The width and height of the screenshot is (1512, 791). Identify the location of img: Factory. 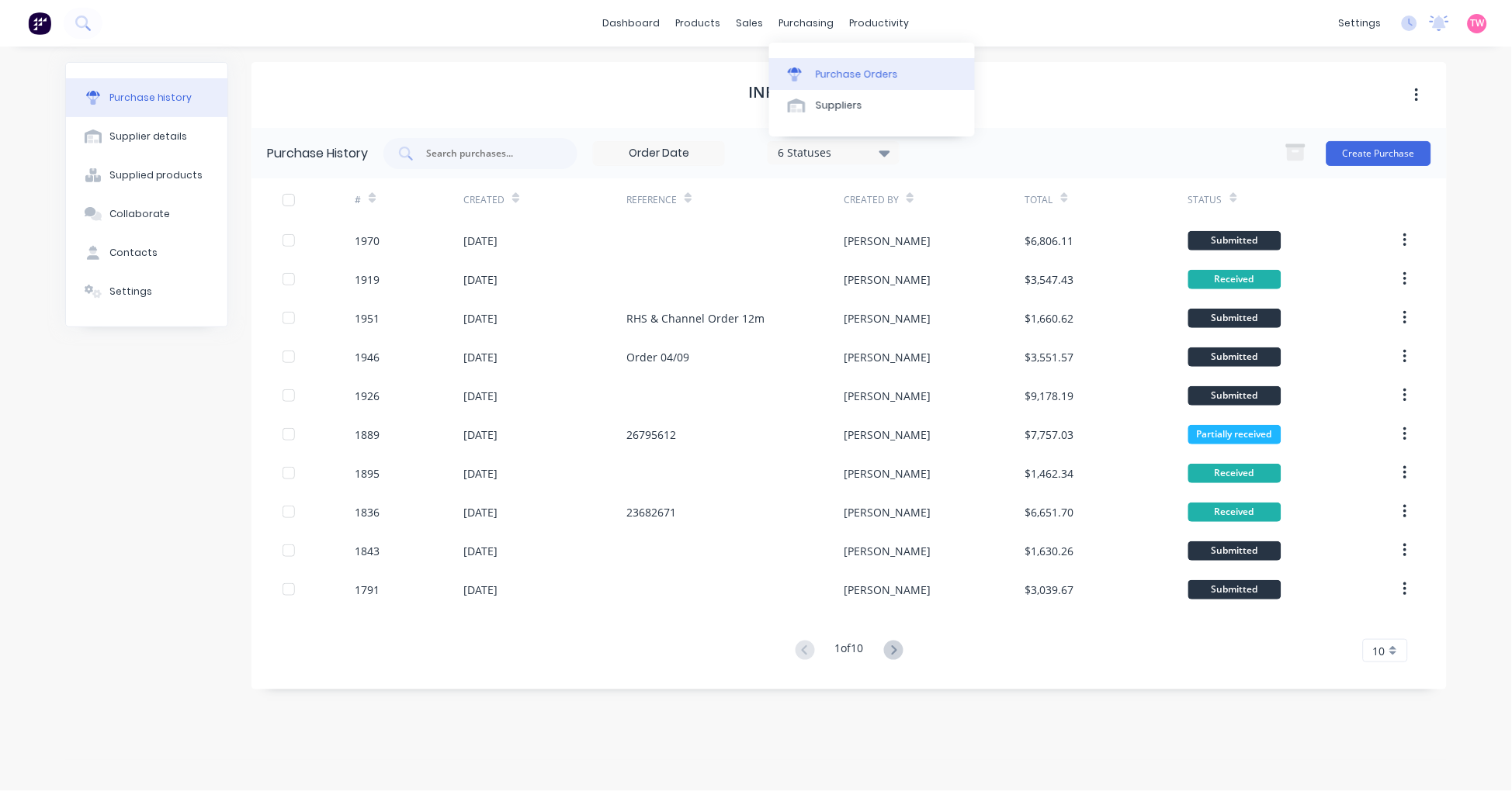
(40, 23).